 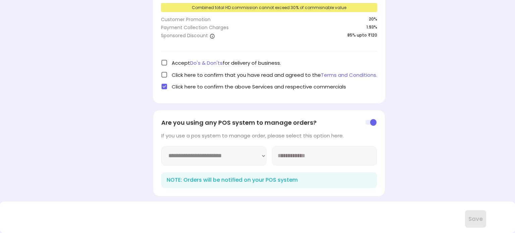 What do you see at coordinates (269, 180) in the screenshot?
I see `div: NOTE: Orders will be notified on your POS system` at bounding box center [269, 180].